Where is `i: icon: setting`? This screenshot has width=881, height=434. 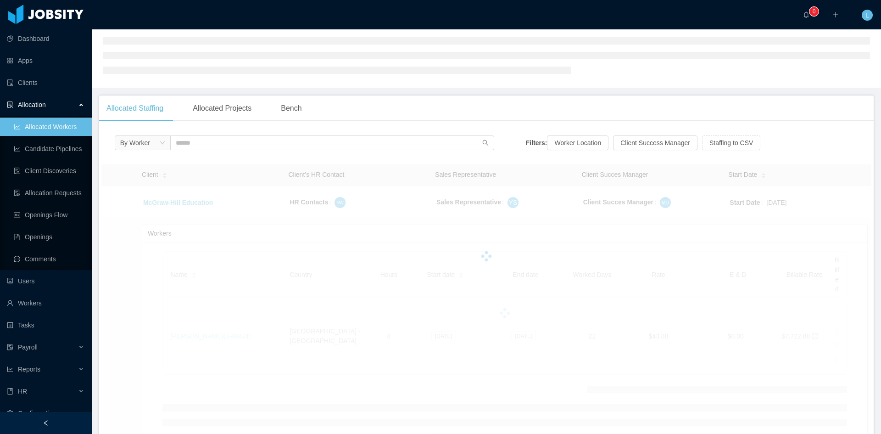
i: icon: setting is located at coordinates (10, 413).